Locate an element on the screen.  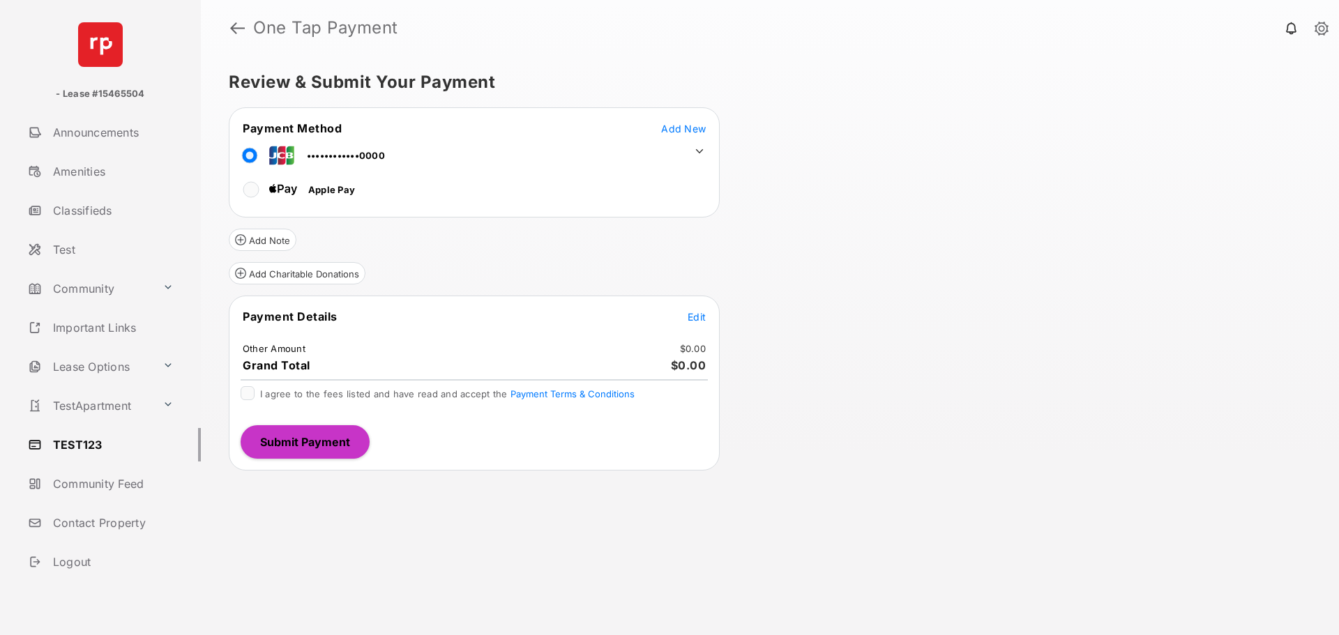
button: Submit Payment is located at coordinates (305, 442).